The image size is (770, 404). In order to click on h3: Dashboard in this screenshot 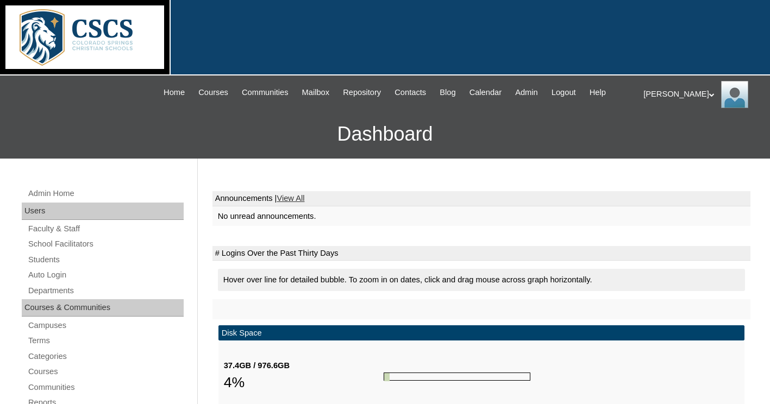, I will do `click(385, 134)`.